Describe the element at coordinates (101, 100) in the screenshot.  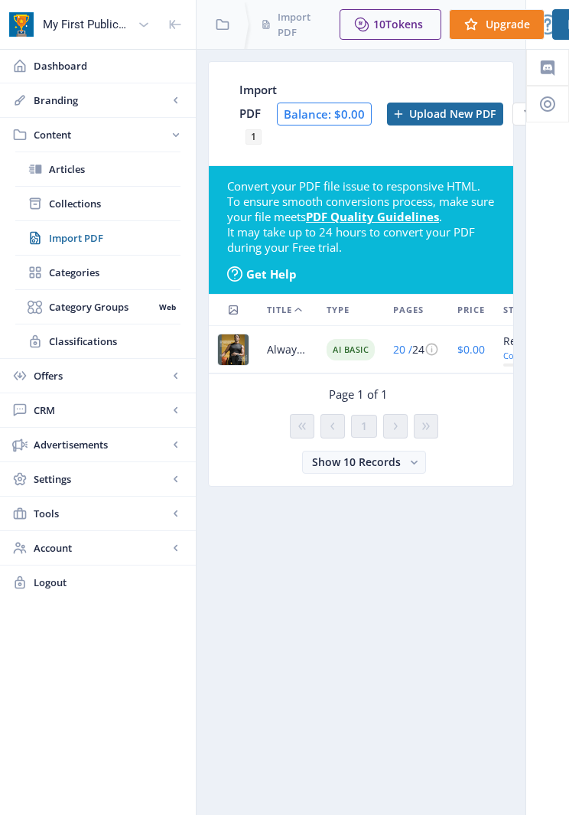
I see `span: Branding` at that location.